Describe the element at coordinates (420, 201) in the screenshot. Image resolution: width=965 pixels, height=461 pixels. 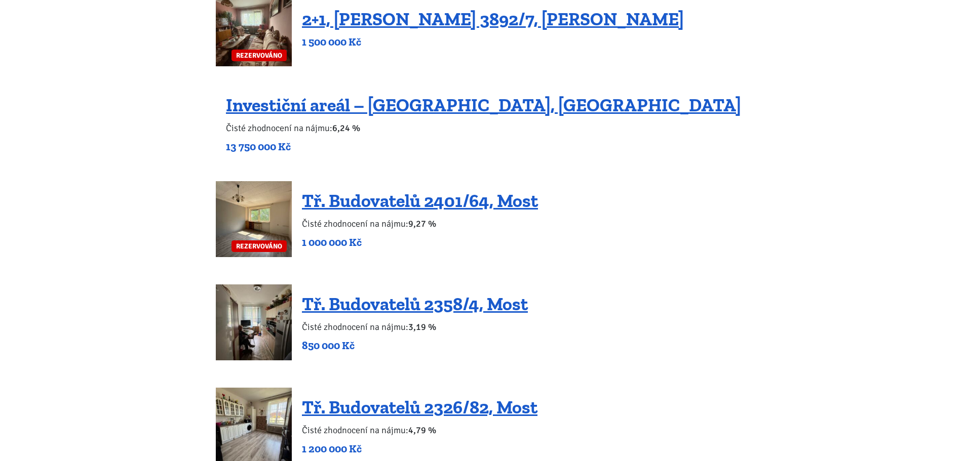
I see `a: Tř. Budovatelů 2401/64, Most` at that location.